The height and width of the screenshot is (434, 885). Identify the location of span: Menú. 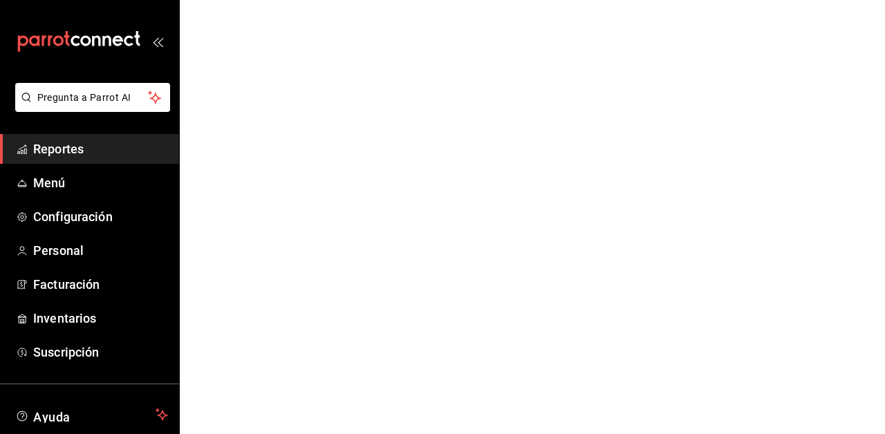
(100, 183).